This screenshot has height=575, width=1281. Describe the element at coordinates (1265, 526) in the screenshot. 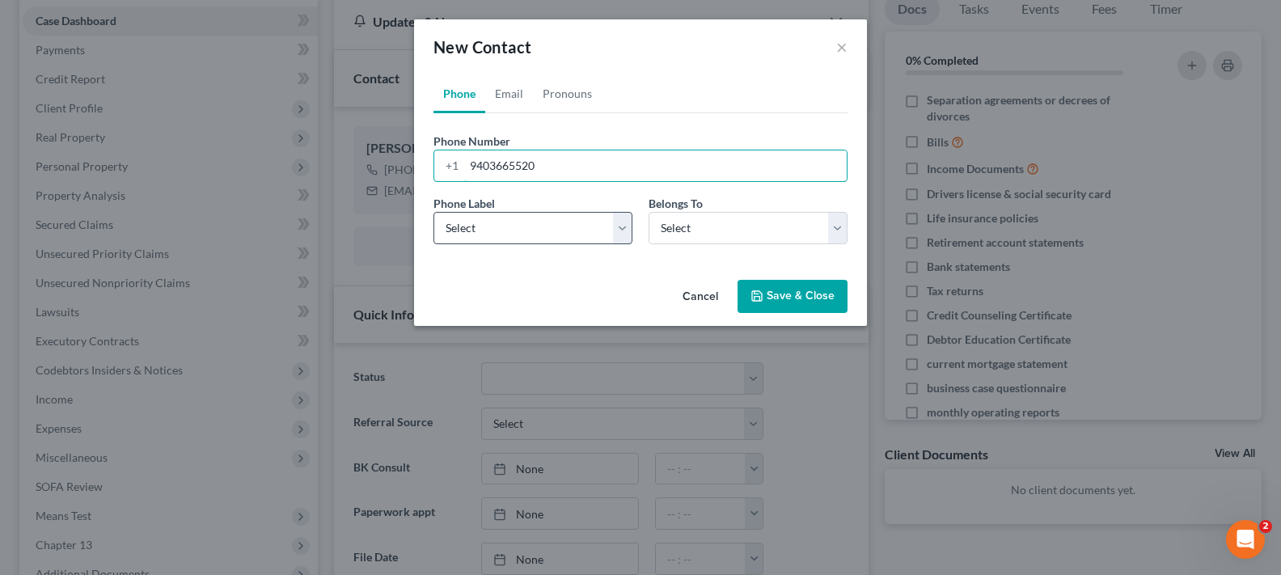

I see `span: 2` at that location.